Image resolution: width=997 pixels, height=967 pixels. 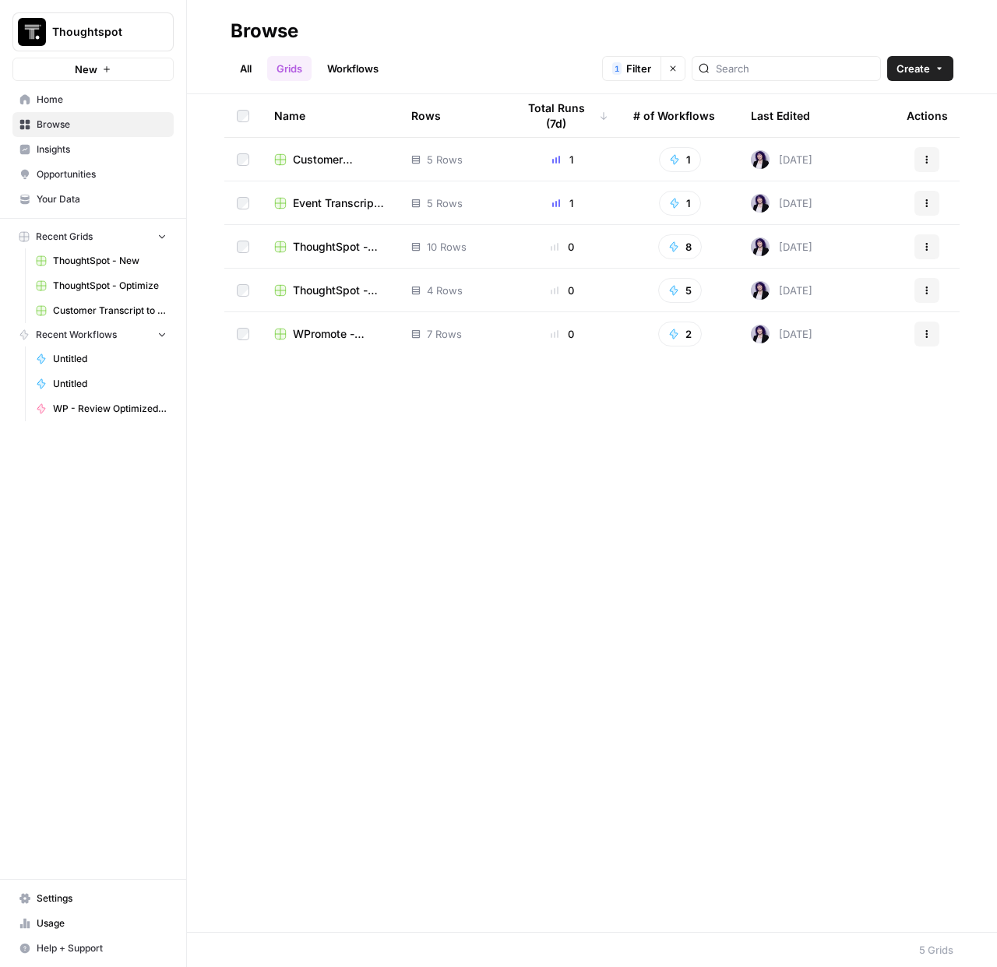 I want to click on a: Event Transcript to Blog, so click(x=330, y=203).